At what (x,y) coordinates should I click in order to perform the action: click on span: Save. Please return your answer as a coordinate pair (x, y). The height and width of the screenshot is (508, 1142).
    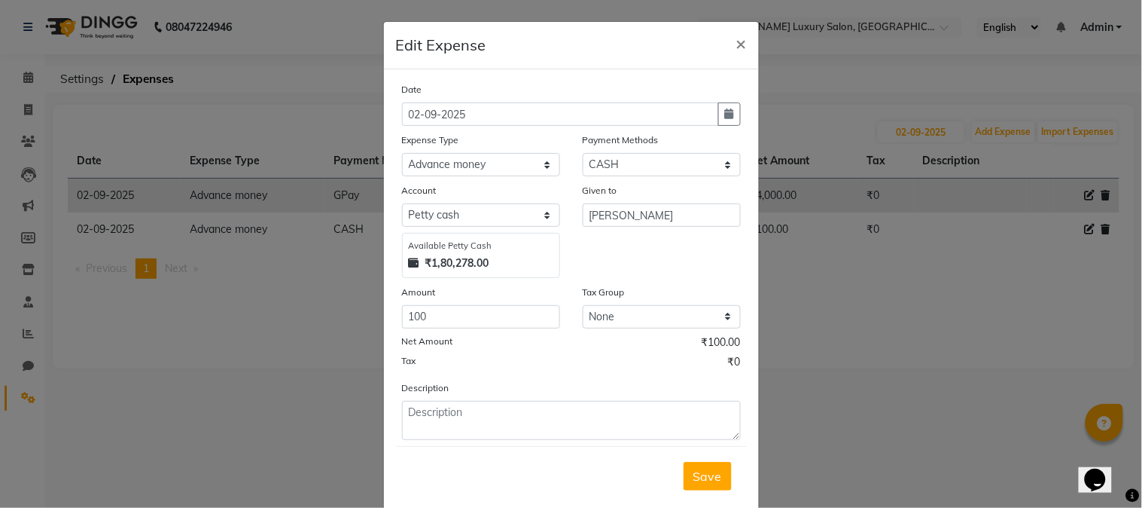
    Looking at the image, I should click on (708, 476).